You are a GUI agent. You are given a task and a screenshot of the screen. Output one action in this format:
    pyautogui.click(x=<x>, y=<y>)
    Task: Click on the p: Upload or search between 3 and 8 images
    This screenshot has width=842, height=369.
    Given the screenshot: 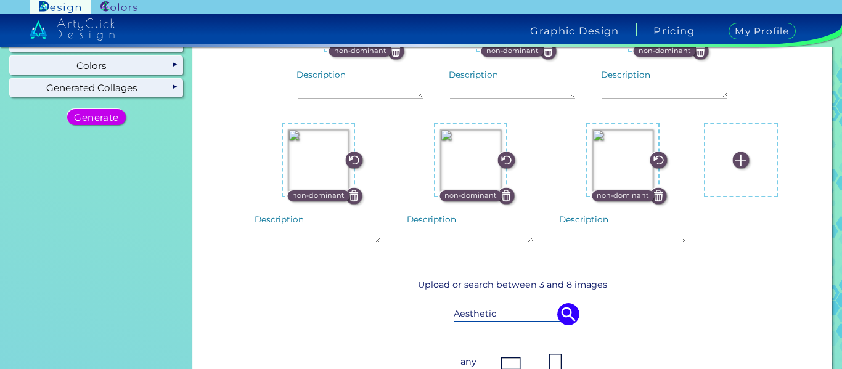 What is the action you would take?
    pyautogui.click(x=512, y=285)
    